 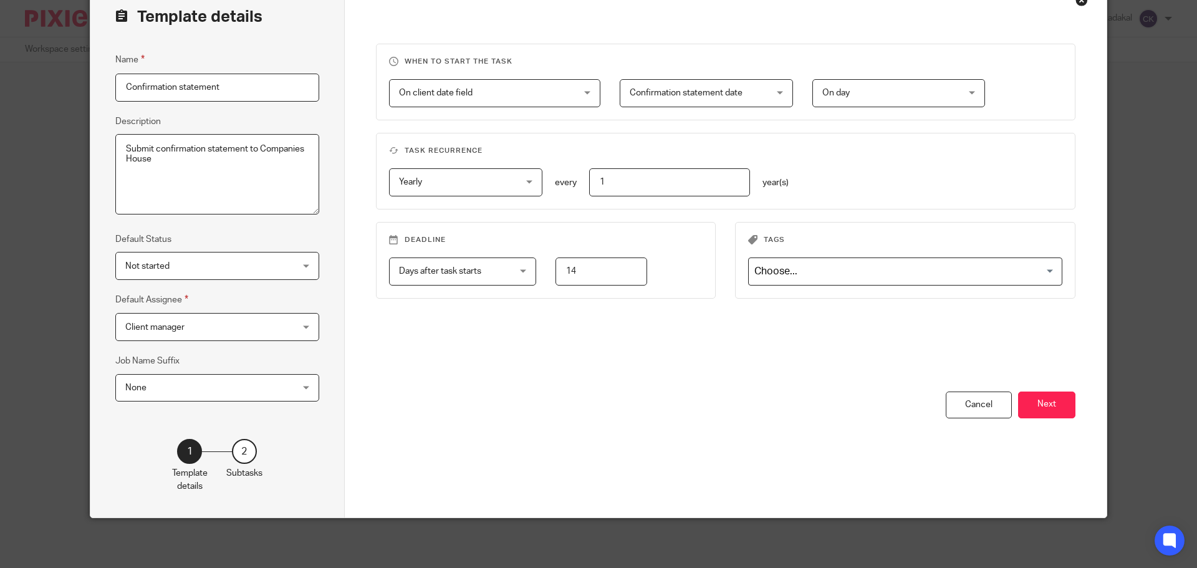 What do you see at coordinates (217, 175) in the screenshot?
I see `textarea: Submit confirmation statement to Companies House` at bounding box center [217, 175].